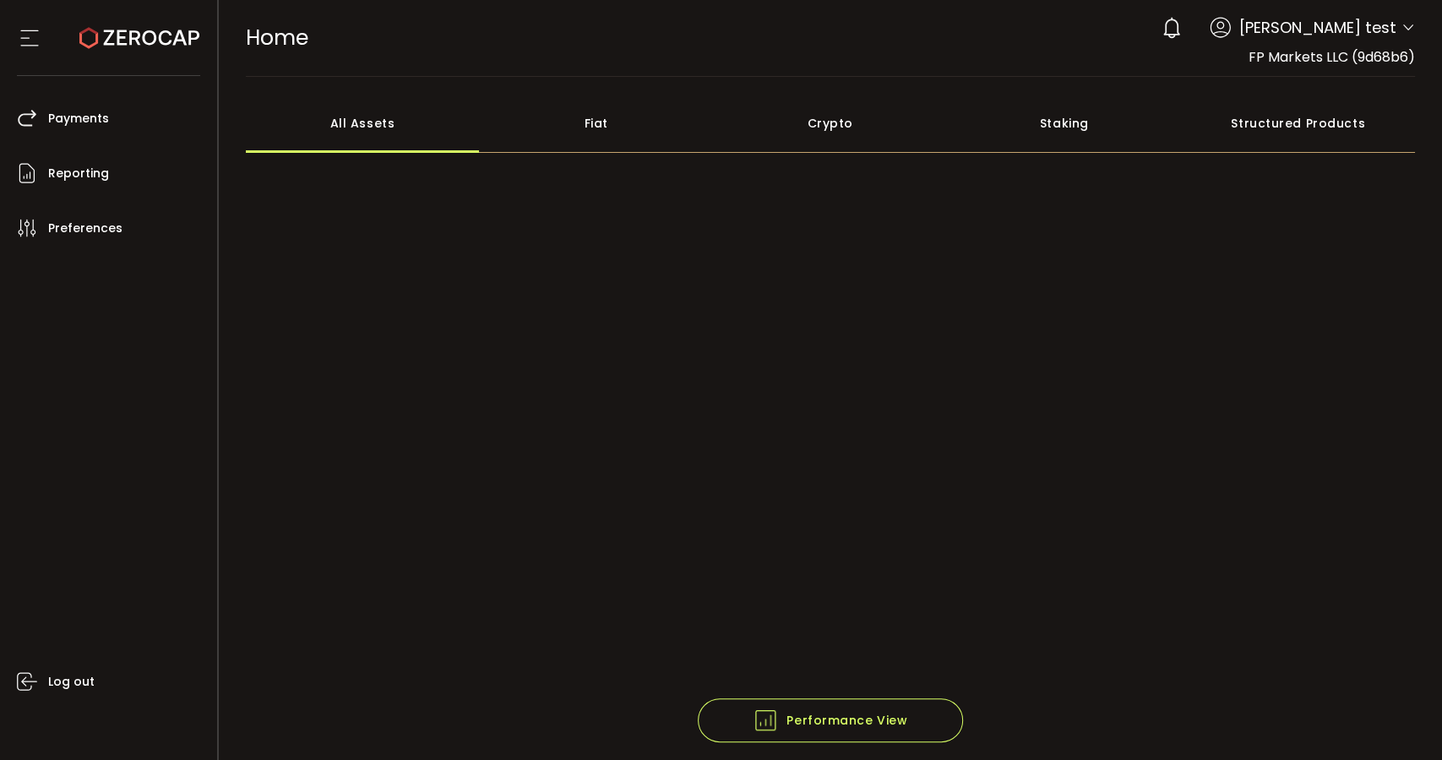 This screenshot has width=1442, height=760. What do you see at coordinates (1331, 57) in the screenshot?
I see `span: FP Markets LLC (9d68b6)` at bounding box center [1331, 57].